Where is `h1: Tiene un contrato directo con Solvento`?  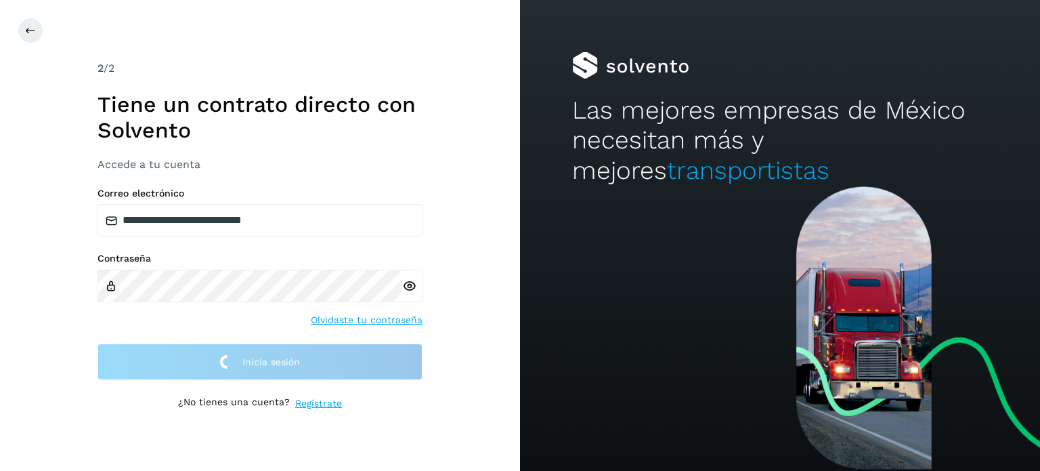
h1: Tiene un contrato directo con Solvento is located at coordinates (260, 117).